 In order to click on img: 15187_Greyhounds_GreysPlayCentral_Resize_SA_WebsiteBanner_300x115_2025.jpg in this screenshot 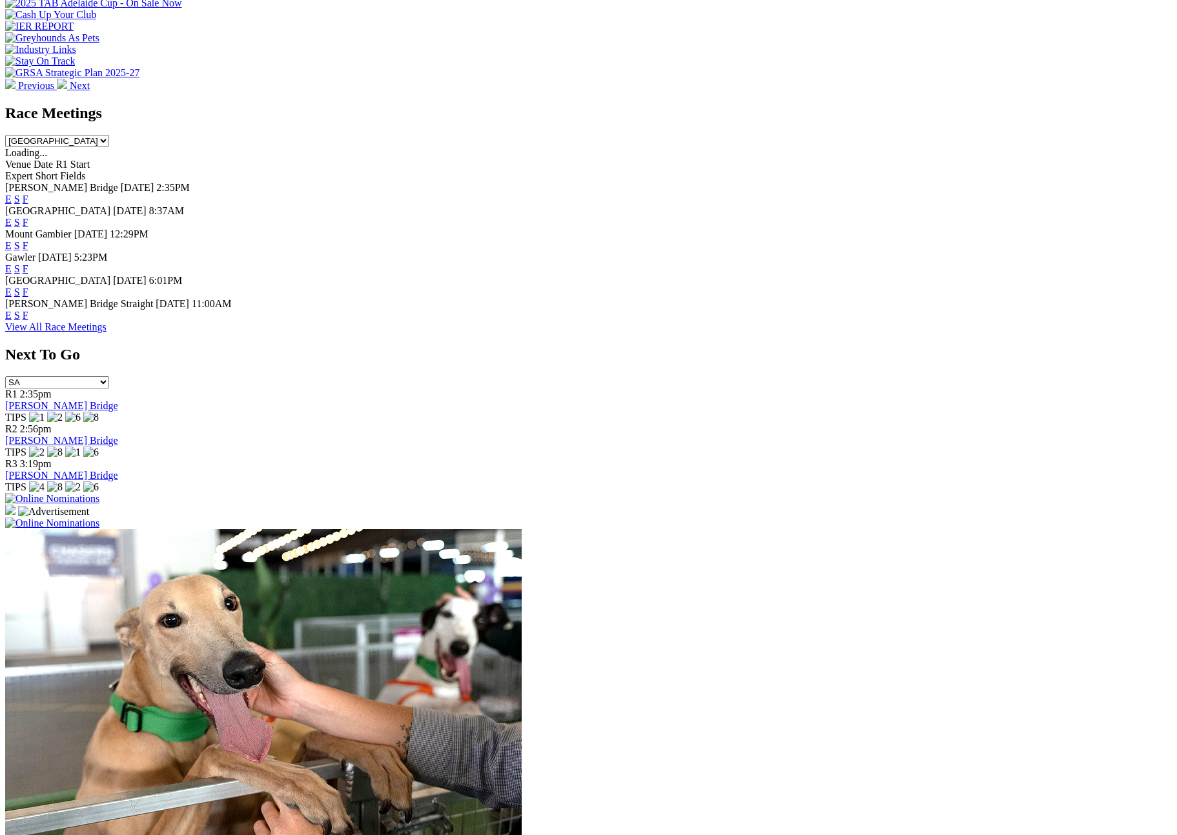, I will do `click(10, 510)`.